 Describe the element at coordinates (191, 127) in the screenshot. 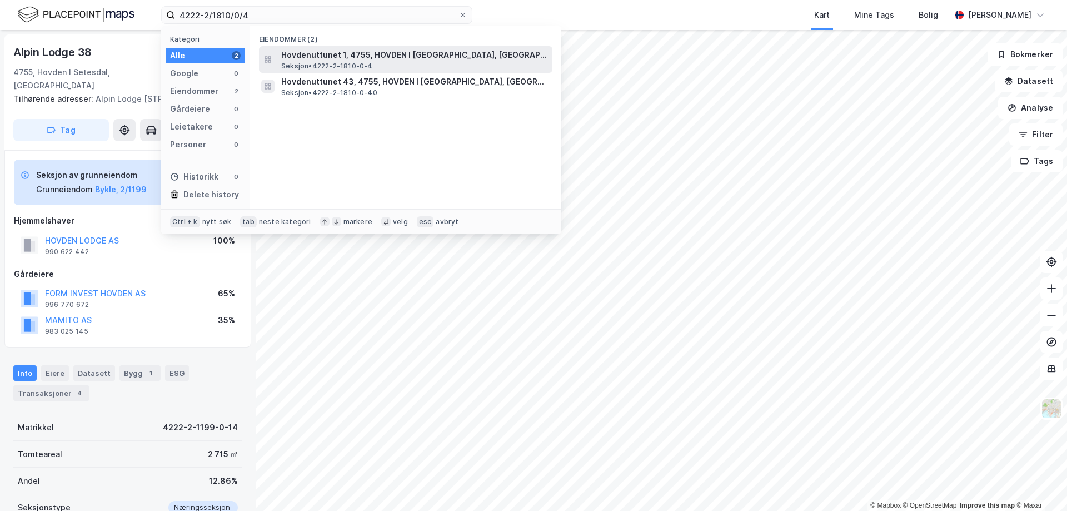

I see `div: Leietakere` at that location.